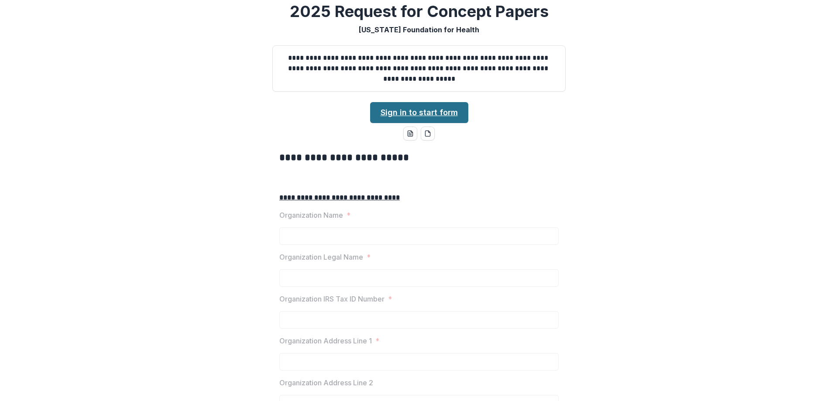 This screenshot has width=838, height=401. What do you see at coordinates (326, 383) in the screenshot?
I see `p: Organization Address Line 2` at bounding box center [326, 383].